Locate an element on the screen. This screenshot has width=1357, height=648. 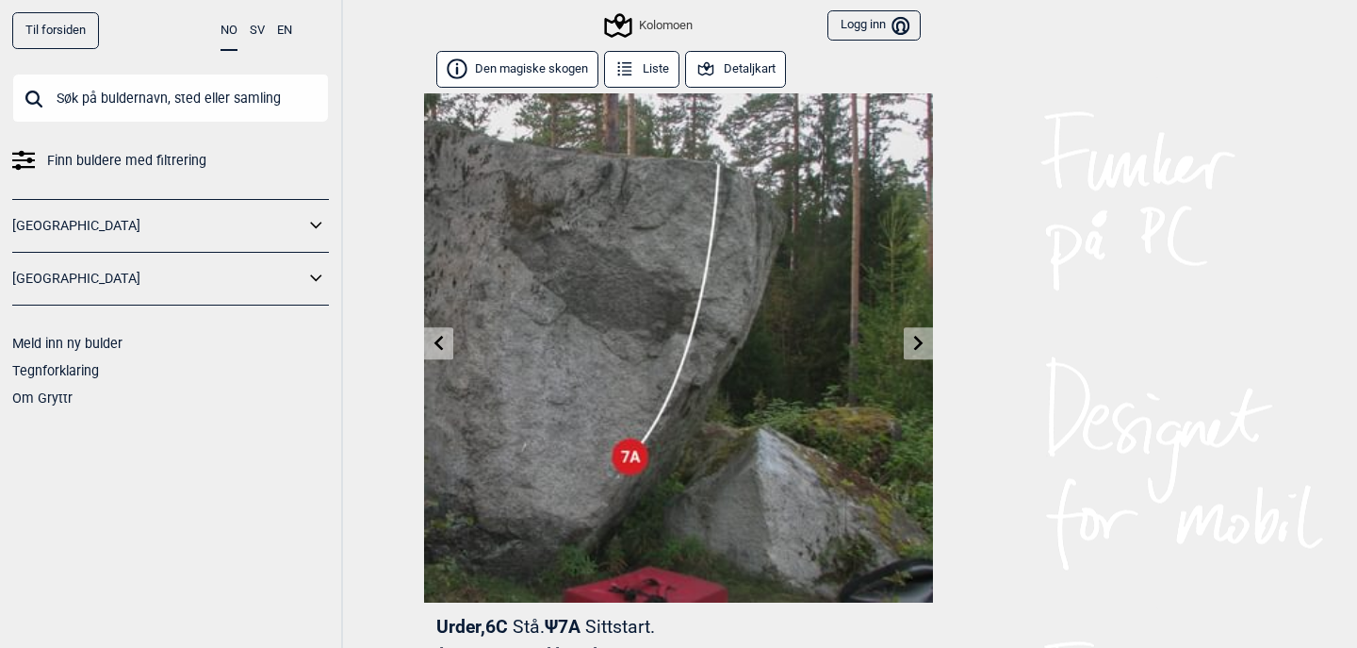
span: Ψ 7A is located at coordinates (600, 626).